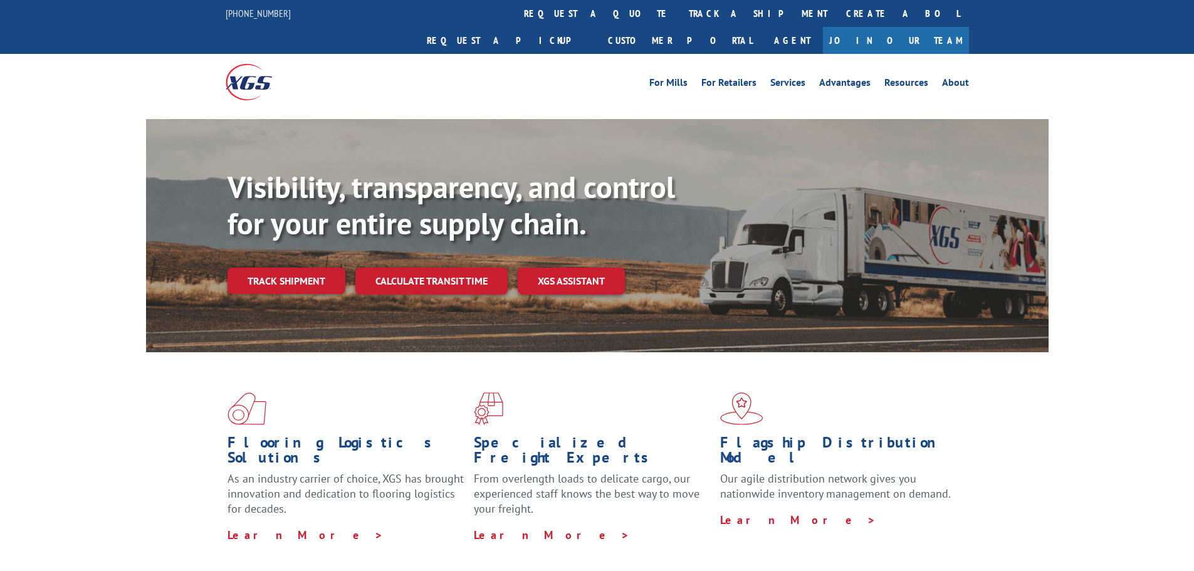 The height and width of the screenshot is (571, 1194). What do you see at coordinates (792, 40) in the screenshot?
I see `a: Agent` at bounding box center [792, 40].